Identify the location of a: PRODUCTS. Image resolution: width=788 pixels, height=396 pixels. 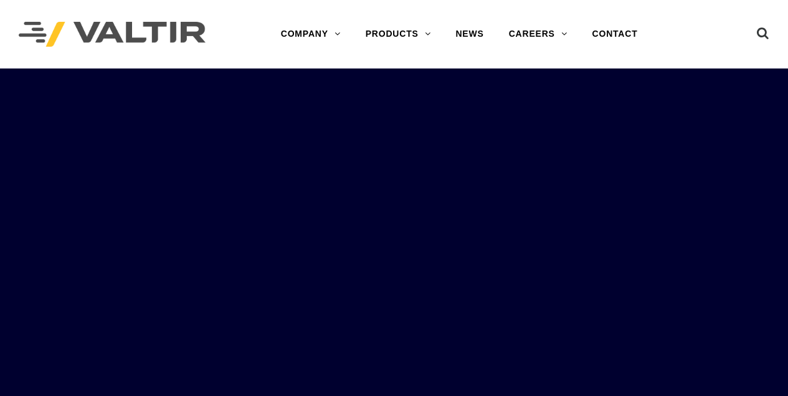
(398, 34).